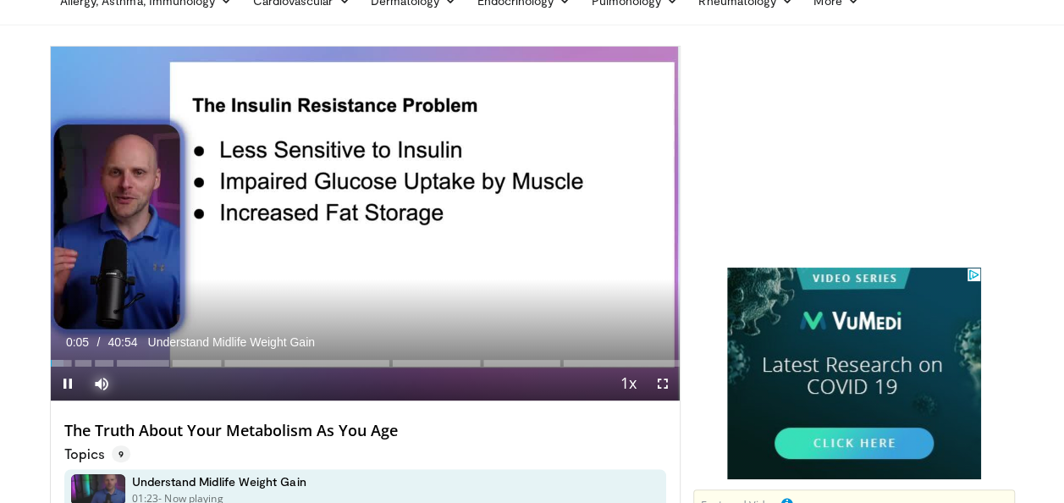 The height and width of the screenshot is (503, 1064). Describe the element at coordinates (219, 482) in the screenshot. I see `h4: Understand Midlife Weight Gain` at that location.